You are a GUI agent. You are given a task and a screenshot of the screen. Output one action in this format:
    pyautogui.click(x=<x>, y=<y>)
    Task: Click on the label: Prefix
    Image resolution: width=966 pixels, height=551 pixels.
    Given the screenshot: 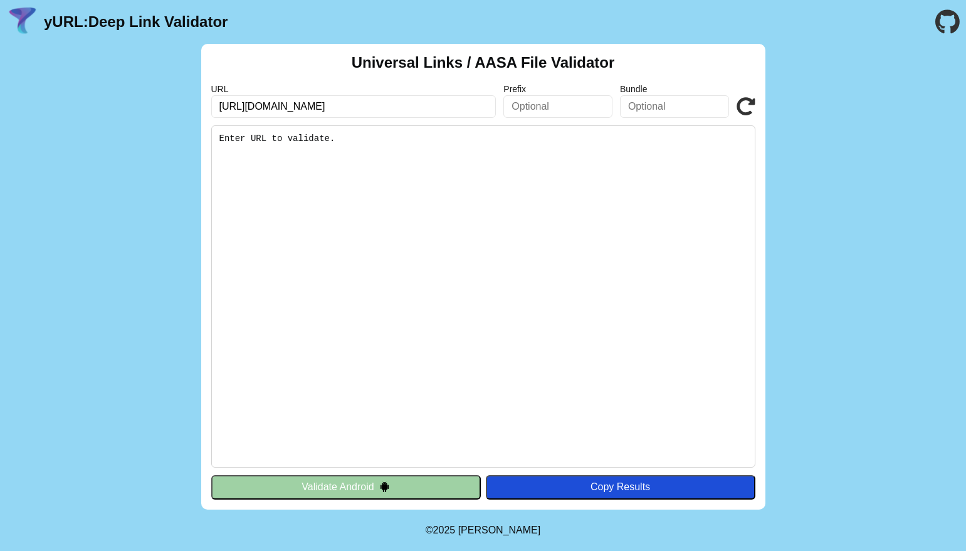 What is the action you would take?
    pyautogui.click(x=558, y=89)
    